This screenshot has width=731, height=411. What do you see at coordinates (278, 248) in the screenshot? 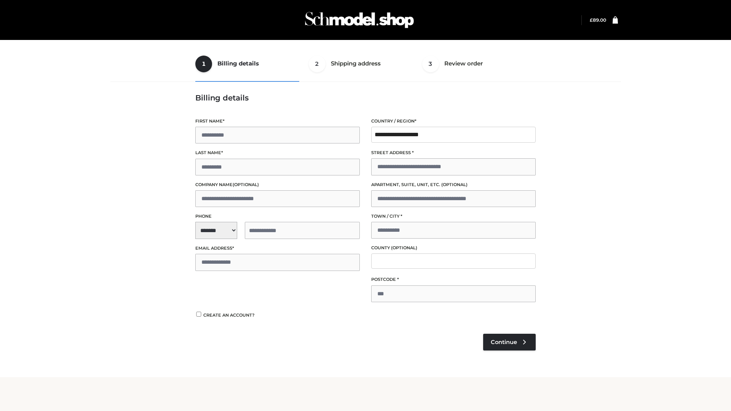
I see `label: Email address` at bounding box center [278, 248].